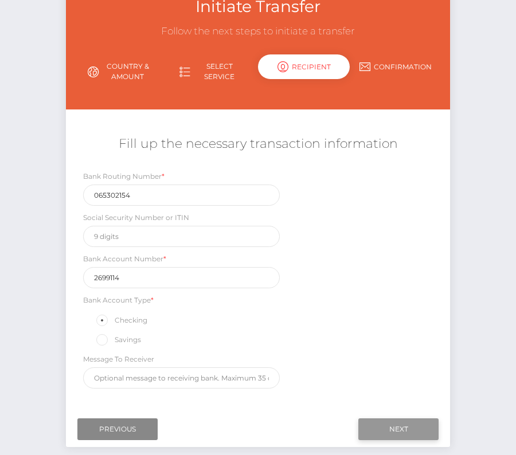 This screenshot has width=516, height=455. Describe the element at coordinates (258, 32) in the screenshot. I see `h3: Follow the next steps to initiate a transfer` at that location.